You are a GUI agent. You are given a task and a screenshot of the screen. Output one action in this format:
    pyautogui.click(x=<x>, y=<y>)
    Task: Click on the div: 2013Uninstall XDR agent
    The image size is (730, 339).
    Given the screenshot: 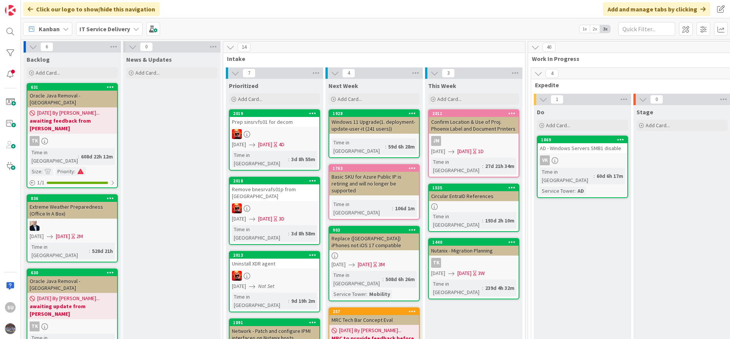 What is the action you would take?
    pyautogui.click(x=275, y=260)
    